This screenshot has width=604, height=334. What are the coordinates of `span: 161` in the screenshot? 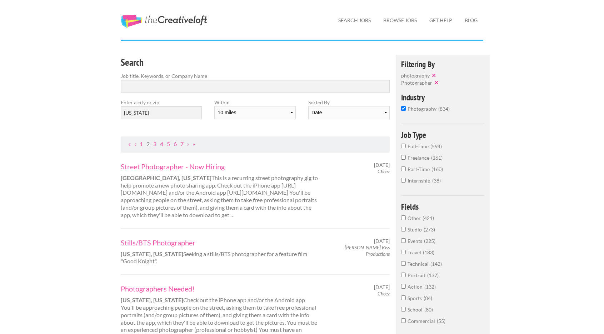 It's located at (437, 158).